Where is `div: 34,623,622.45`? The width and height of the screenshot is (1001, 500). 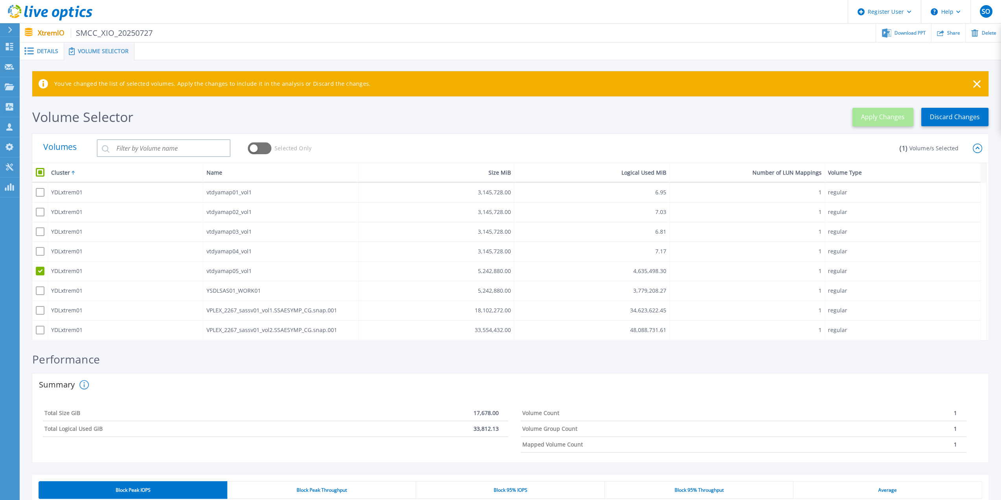
div: 34,623,622.45 is located at coordinates (648, 311).